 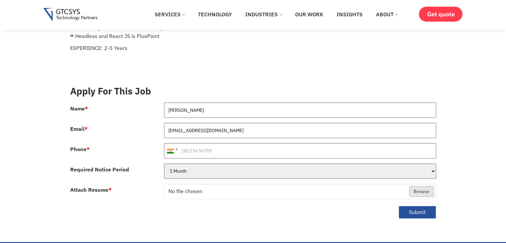 What do you see at coordinates (99, 169) in the screenshot?
I see `label: Required Notice Period` at bounding box center [99, 169].